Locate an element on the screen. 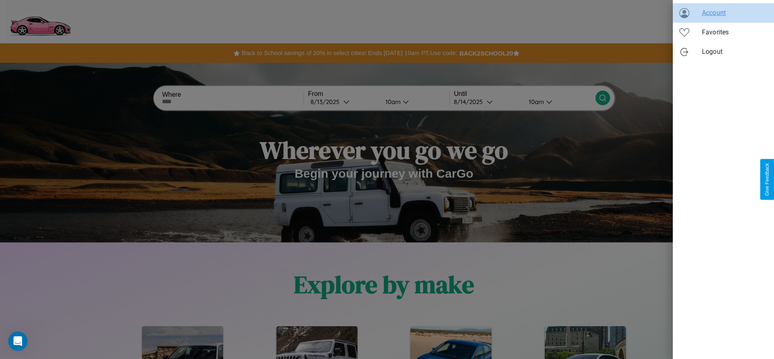  div: Give Feedback is located at coordinates (767, 179).